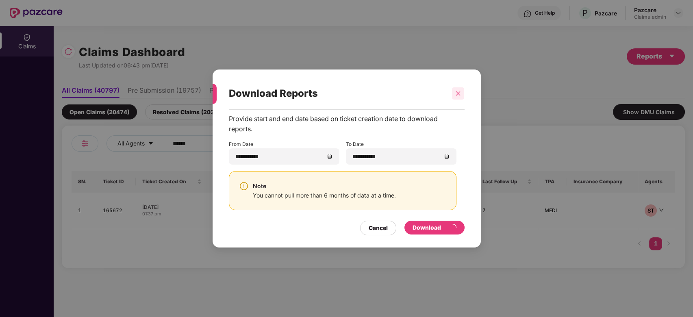 The height and width of the screenshot is (317, 693). I want to click on div: Download, so click(435, 228).